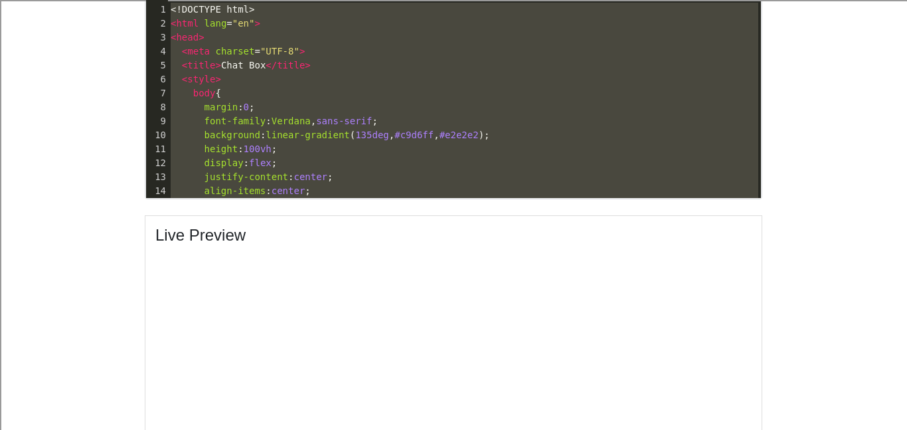  What do you see at coordinates (199, 51) in the screenshot?
I see `span: meta` at bounding box center [199, 51].